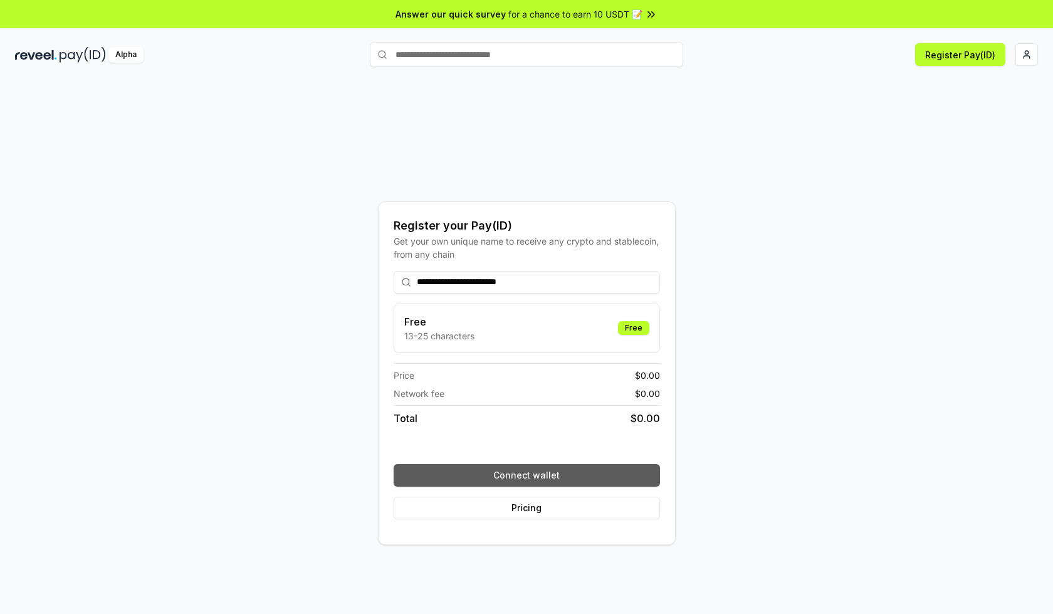  Describe the element at coordinates (576, 14) in the screenshot. I see `span: for a chance to earn 10 USDT 📝` at that location.